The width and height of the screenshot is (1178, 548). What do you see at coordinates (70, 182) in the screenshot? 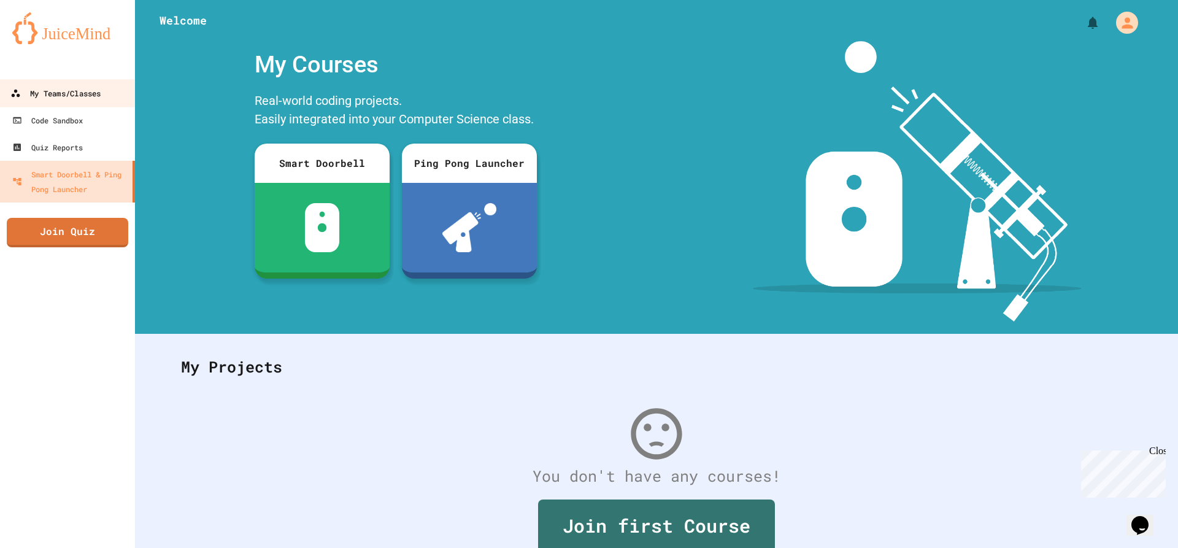
I see `div: Smart Doorbell & Ping Pong Launcher` at bounding box center [70, 182].